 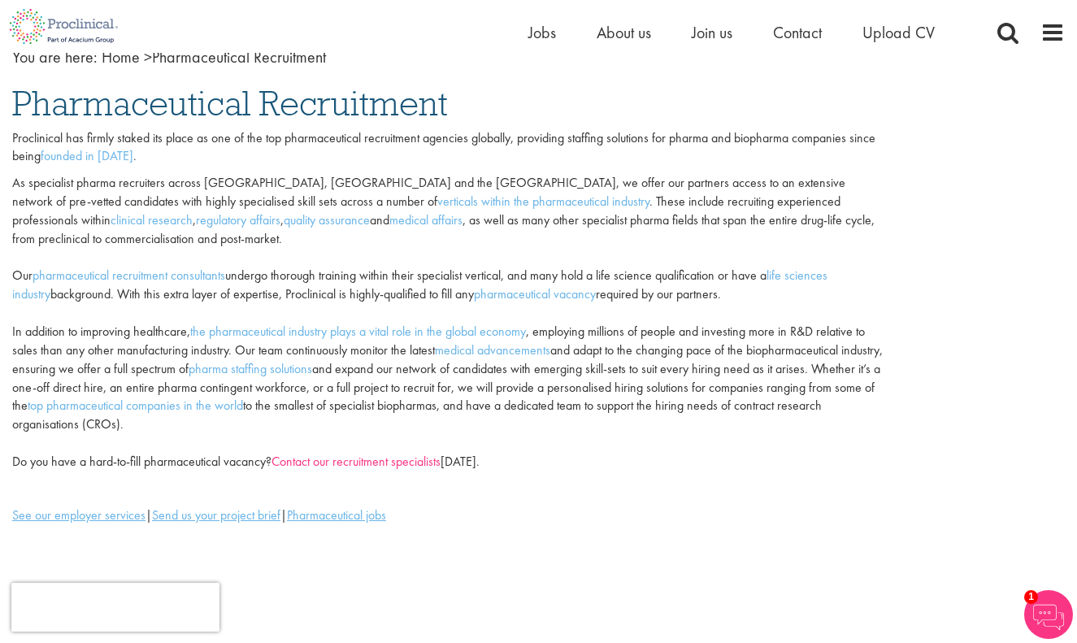 What do you see at coordinates (135, 405) in the screenshot?
I see `a: top pharmaceutical companies in the world` at bounding box center [135, 405].